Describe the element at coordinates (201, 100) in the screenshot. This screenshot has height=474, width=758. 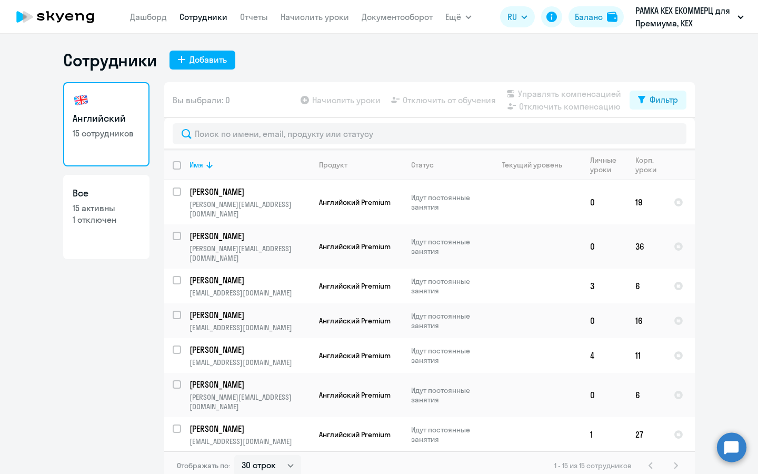
I see `span: Вы выбрали: 0` at that location.